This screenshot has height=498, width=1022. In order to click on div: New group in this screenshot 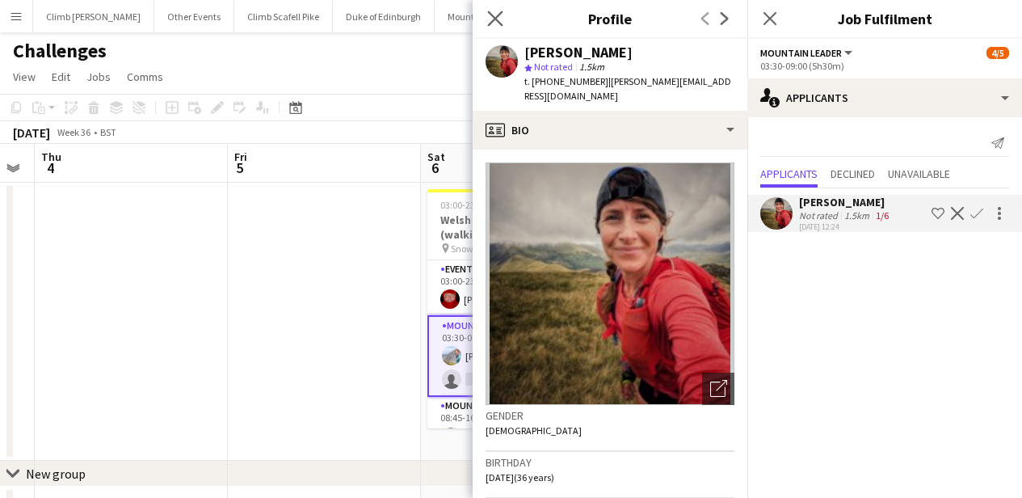, I will do `click(56, 473)`.